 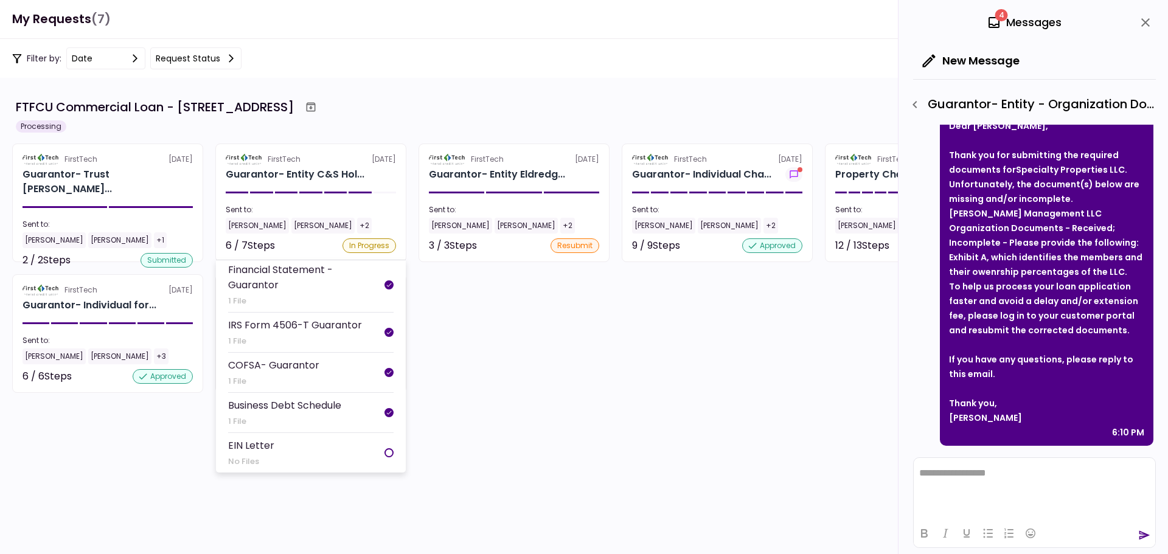 I want to click on div: +1, so click(x=160, y=240).